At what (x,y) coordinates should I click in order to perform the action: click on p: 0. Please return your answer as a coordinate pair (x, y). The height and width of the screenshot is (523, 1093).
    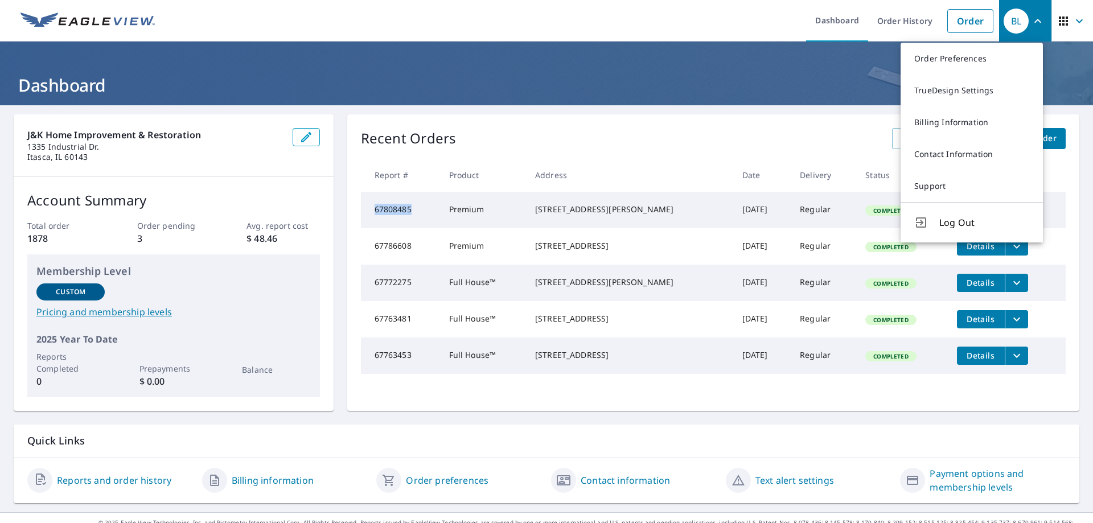
    Looking at the image, I should click on (71, 381).